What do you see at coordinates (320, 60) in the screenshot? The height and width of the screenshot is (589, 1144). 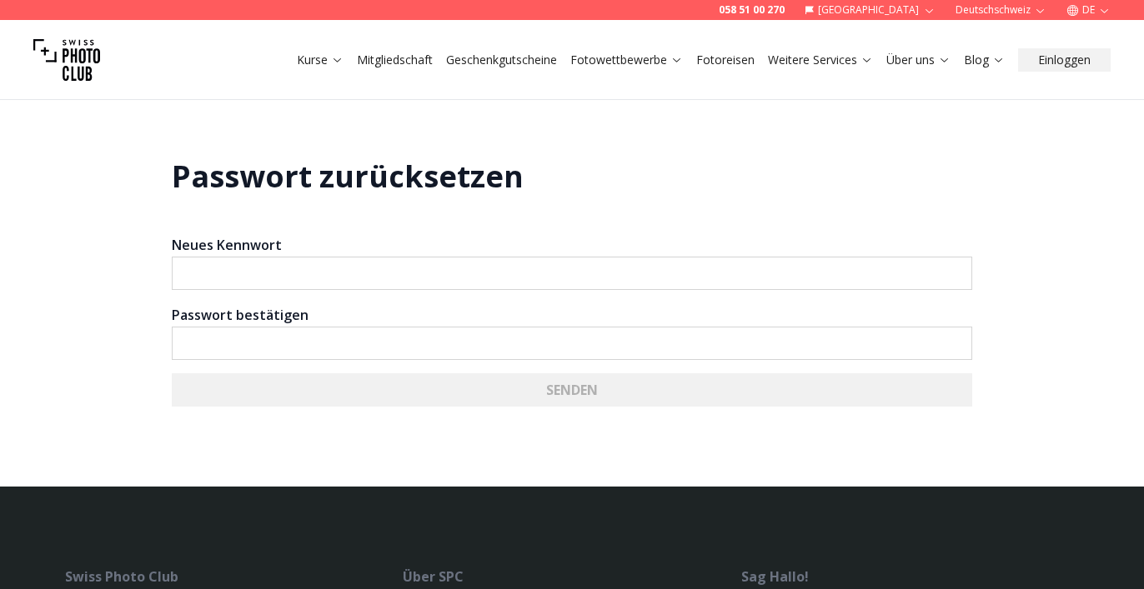 I see `button: Kurse` at bounding box center [320, 60].